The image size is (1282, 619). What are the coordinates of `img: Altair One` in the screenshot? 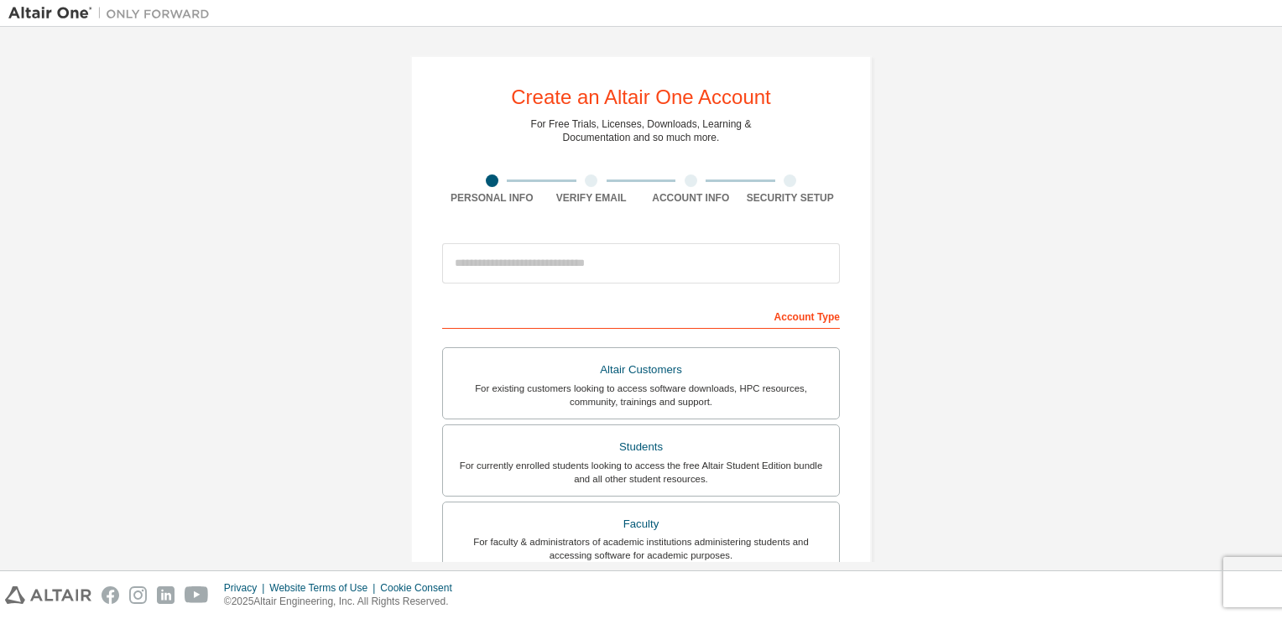 It's located at (113, 13).